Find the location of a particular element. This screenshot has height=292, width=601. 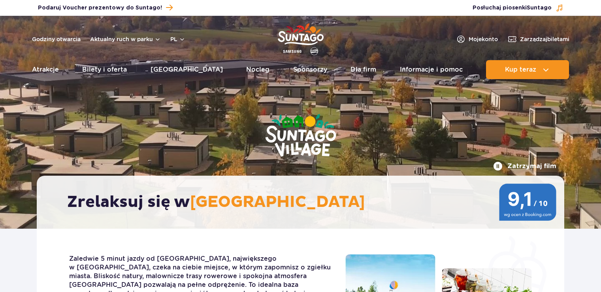

a: Dla firm is located at coordinates (363, 70).